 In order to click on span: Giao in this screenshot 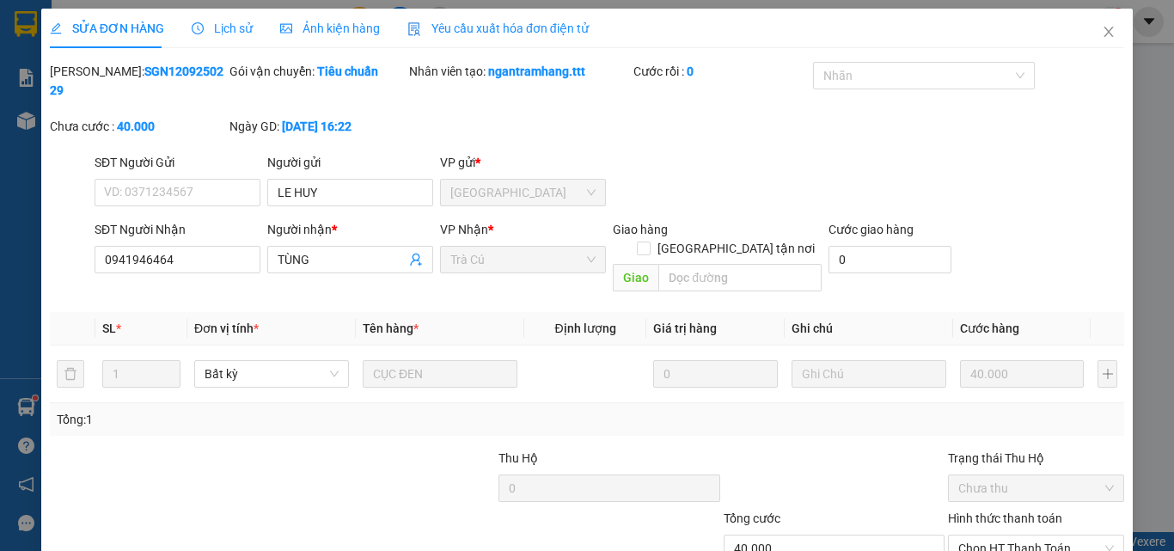, I will do `click(635, 278)`.